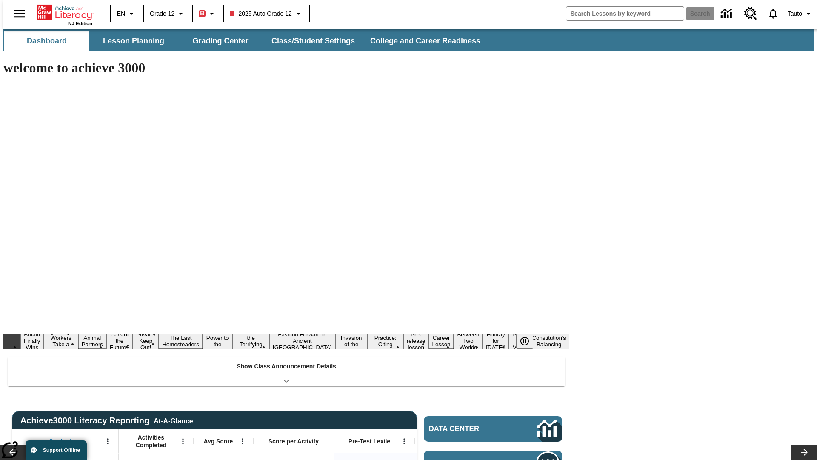 The width and height of the screenshot is (817, 460). What do you see at coordinates (92, 341) in the screenshot?
I see `button: Slide 3 Animal Partners` at bounding box center [92, 341].